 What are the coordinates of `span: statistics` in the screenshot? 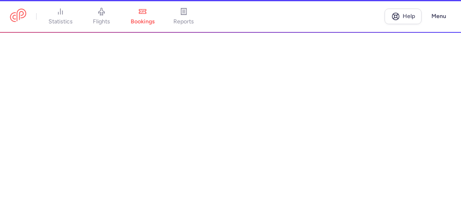 It's located at (60, 22).